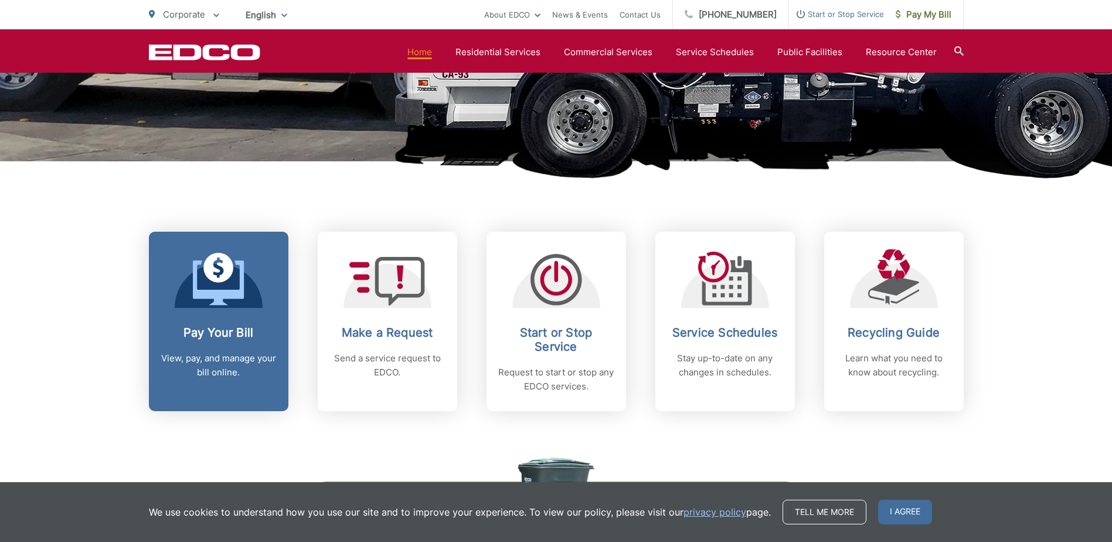  What do you see at coordinates (894, 332) in the screenshot?
I see `h2: Recycling Guide` at bounding box center [894, 332].